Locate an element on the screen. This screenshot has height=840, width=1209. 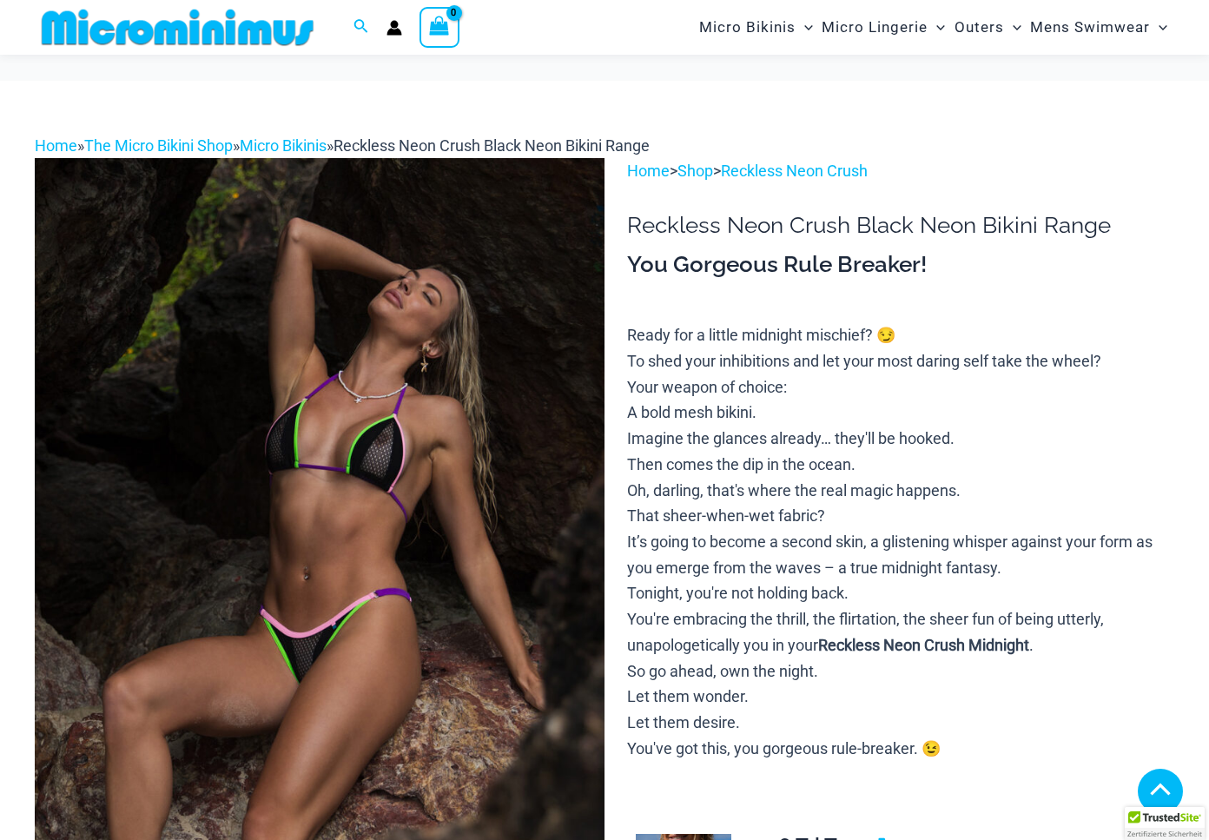
span: Outers is located at coordinates (979, 27).